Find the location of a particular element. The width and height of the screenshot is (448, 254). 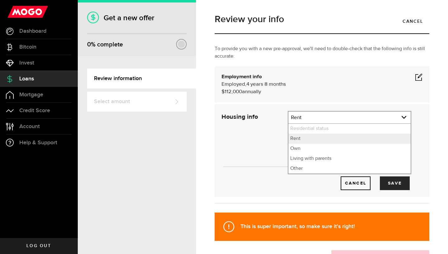

li: Residential status is located at coordinates (350, 129).